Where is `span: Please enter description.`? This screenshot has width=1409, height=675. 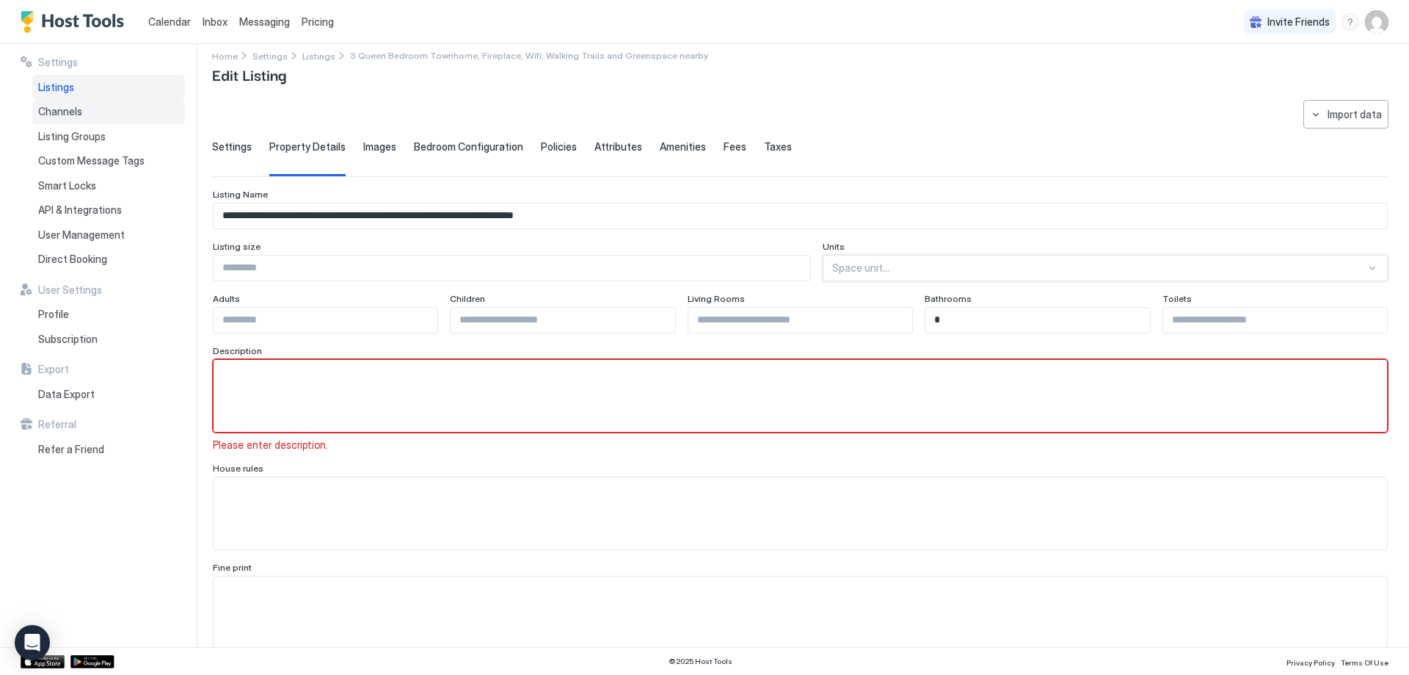
span: Please enter description. is located at coordinates (270, 445).